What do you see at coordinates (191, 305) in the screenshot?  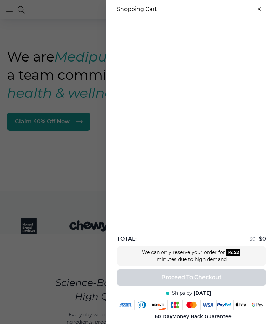 I see `img: mastercard` at bounding box center [191, 305].